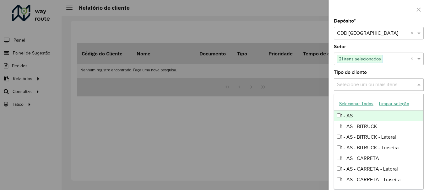  What do you see at coordinates (339, 47) in the screenshot?
I see `label: Setor` at bounding box center [339, 47].